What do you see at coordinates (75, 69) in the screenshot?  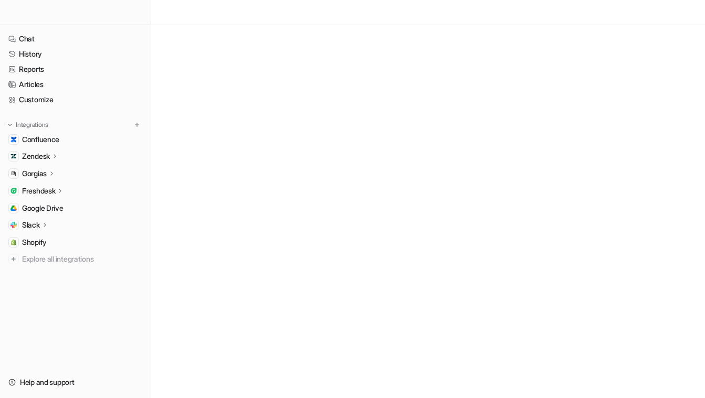 I see `a: Reports` at bounding box center [75, 69].